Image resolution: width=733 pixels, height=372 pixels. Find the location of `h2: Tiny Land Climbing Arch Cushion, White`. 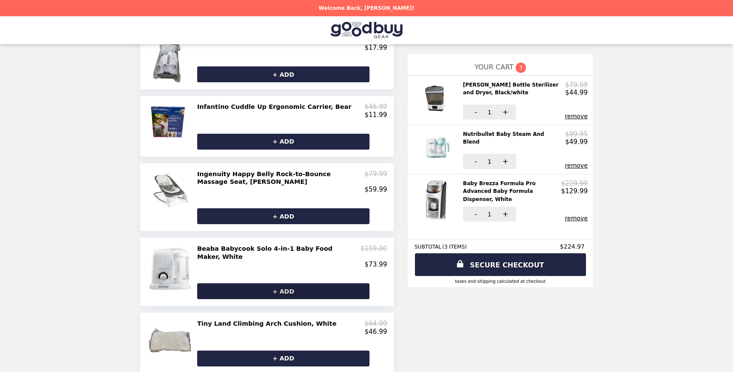

h2: Tiny Land Climbing Arch Cushion, White is located at coordinates (268, 324).